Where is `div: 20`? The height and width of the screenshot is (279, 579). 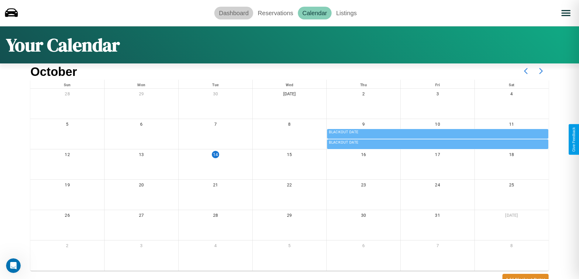 div: 20 is located at coordinates (141, 186).